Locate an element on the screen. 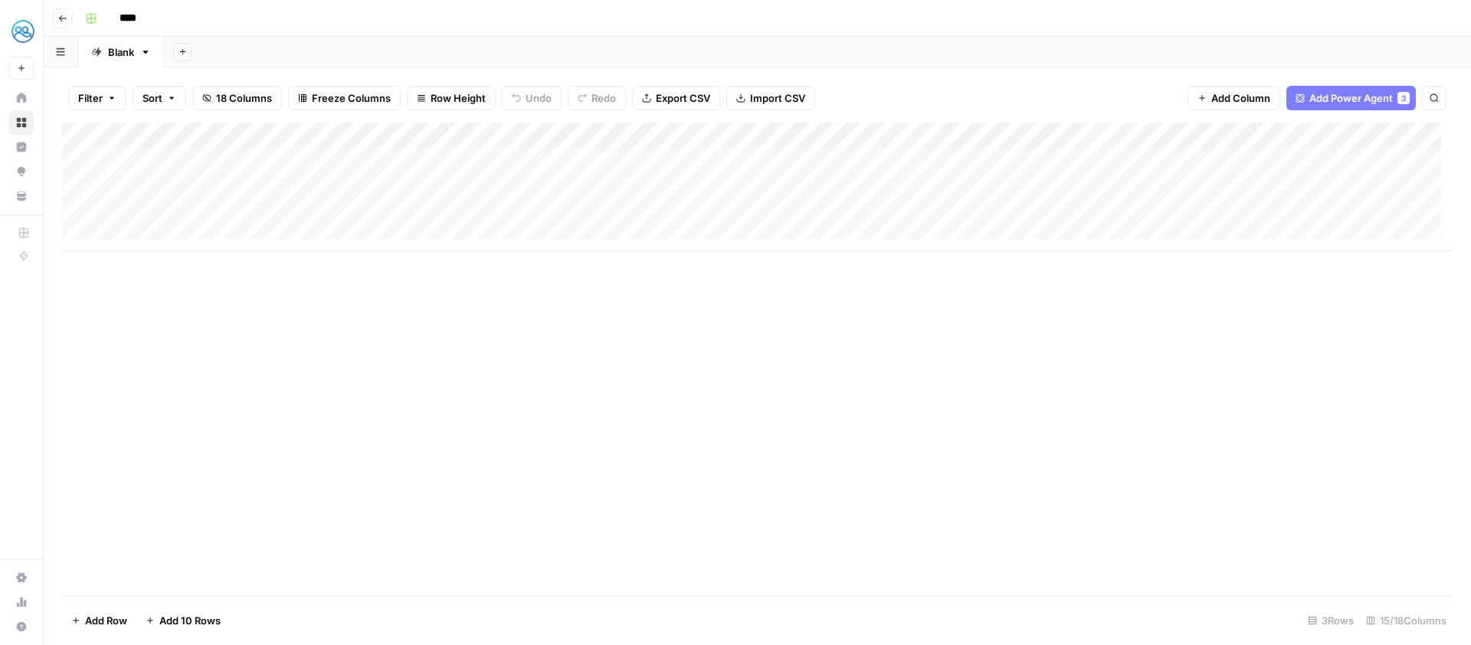 This screenshot has width=1471, height=645. span: Add 10 Rows is located at coordinates (190, 620).